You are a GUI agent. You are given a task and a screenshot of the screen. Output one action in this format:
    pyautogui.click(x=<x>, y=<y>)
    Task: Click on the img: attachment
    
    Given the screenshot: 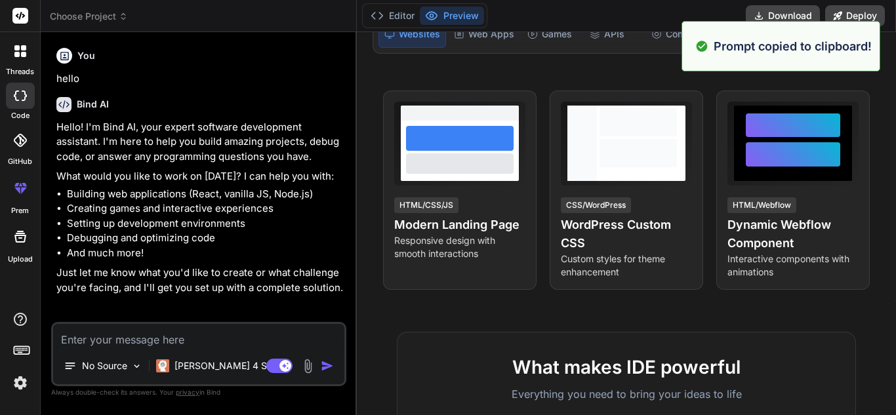 What is the action you would take?
    pyautogui.click(x=308, y=366)
    